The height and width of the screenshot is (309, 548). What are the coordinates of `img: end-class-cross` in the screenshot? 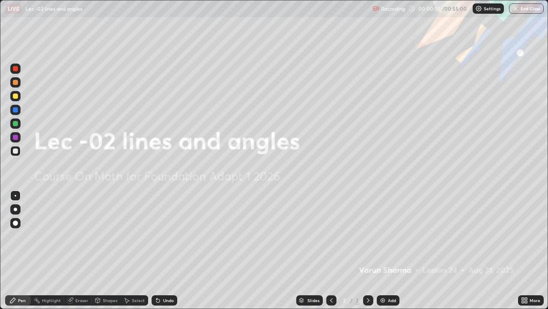 It's located at (516, 9).